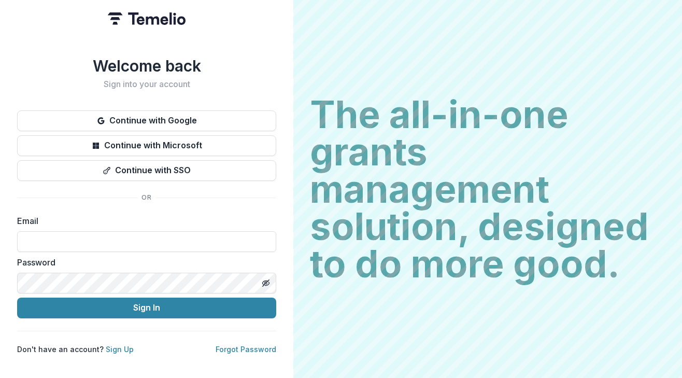  Describe the element at coordinates (147, 171) in the screenshot. I see `button: Continue with SSO` at that location.